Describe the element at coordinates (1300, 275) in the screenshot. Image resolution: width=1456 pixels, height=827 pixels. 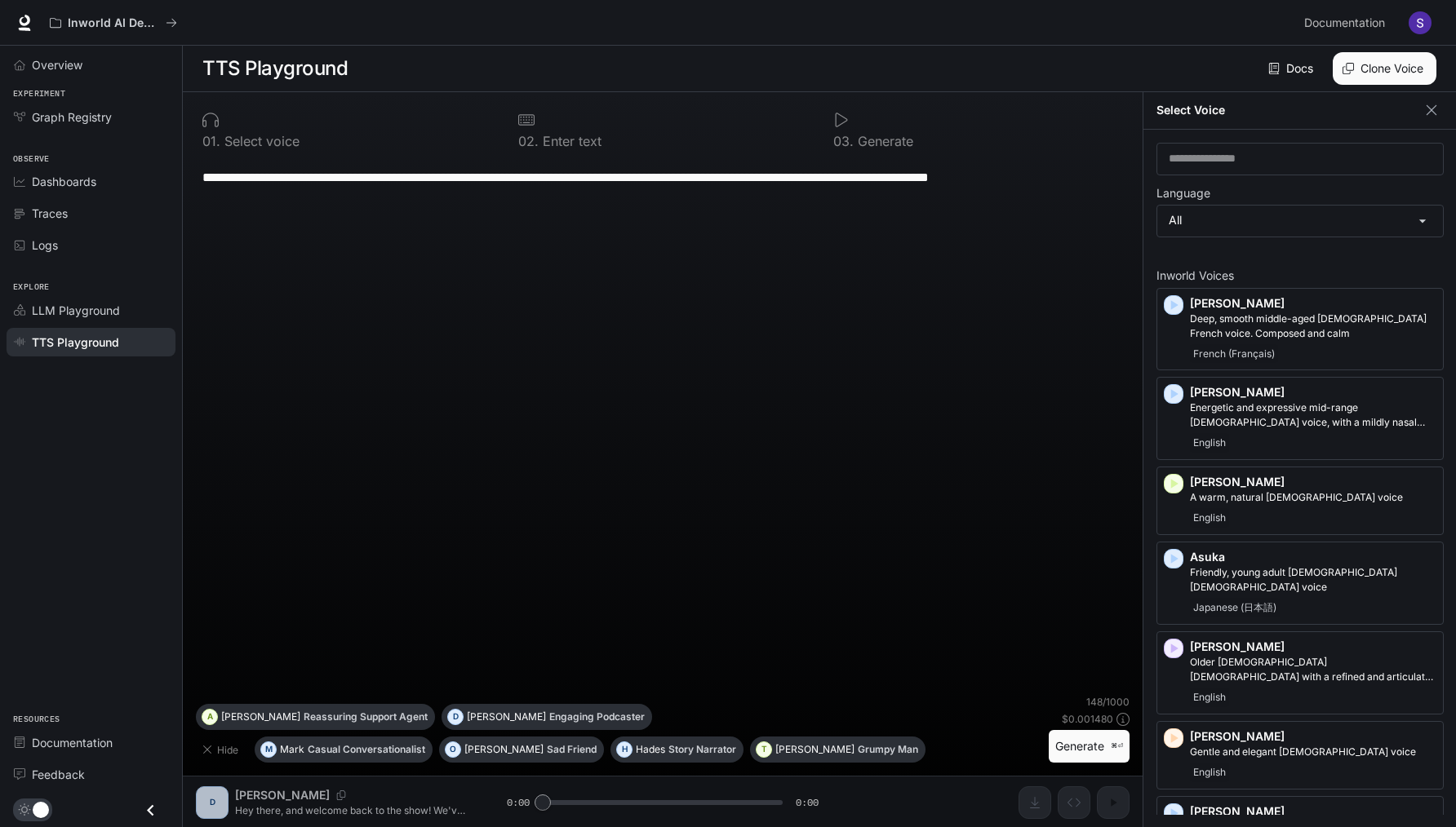
I see `p: Inworld Voices` at that location.